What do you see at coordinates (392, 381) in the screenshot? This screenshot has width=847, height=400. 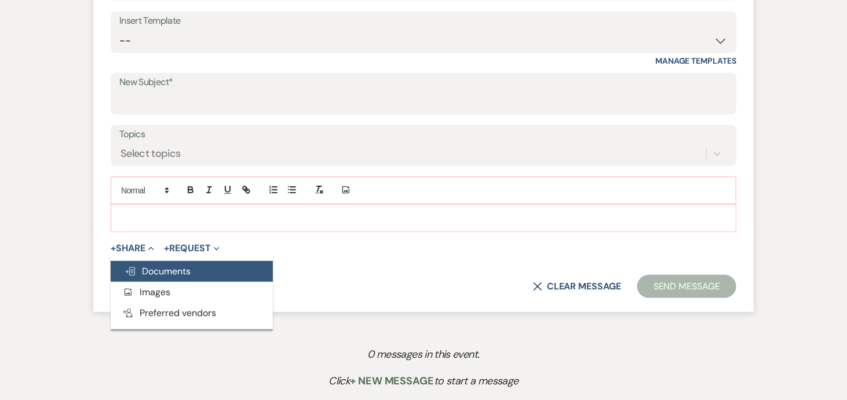 I see `span: + New Message` at bounding box center [392, 381].